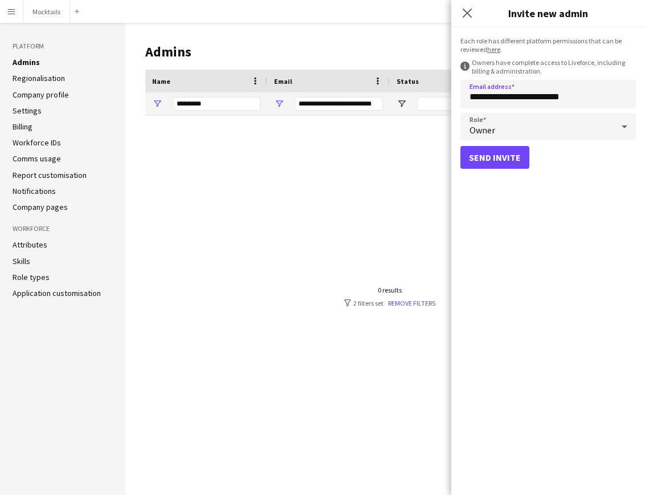  Describe the element at coordinates (22, 127) in the screenshot. I see `a: Billing` at that location.